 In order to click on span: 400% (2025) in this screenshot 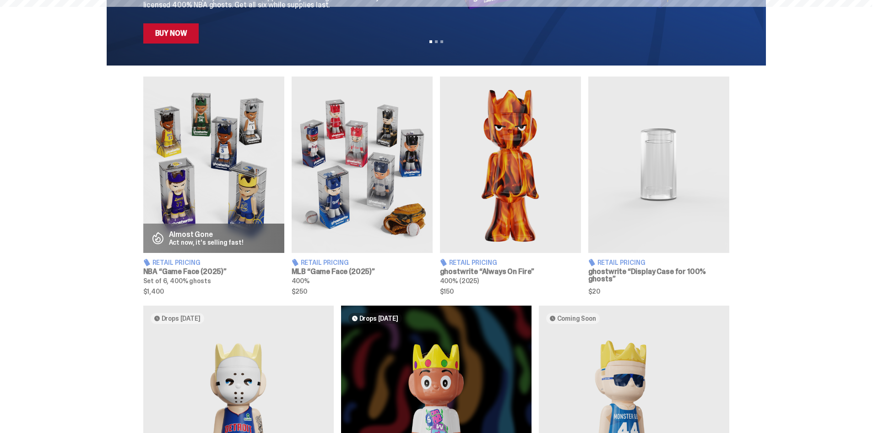, I will do `click(459, 281)`.